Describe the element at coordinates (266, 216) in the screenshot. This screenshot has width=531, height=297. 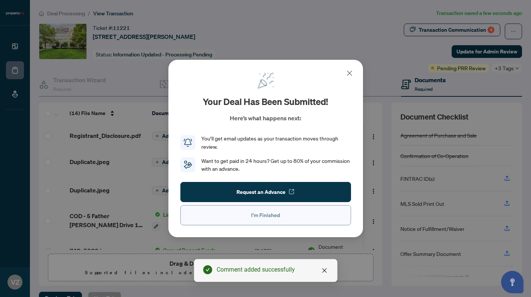
I see `button: I'm Finished` at that location.